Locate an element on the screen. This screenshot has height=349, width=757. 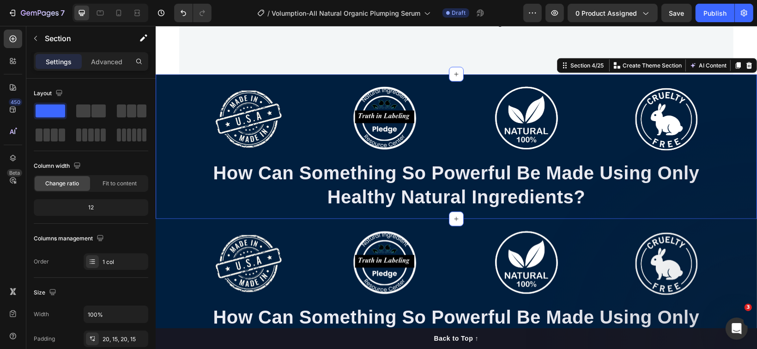
span: 0 product assigned is located at coordinates (606, 13).